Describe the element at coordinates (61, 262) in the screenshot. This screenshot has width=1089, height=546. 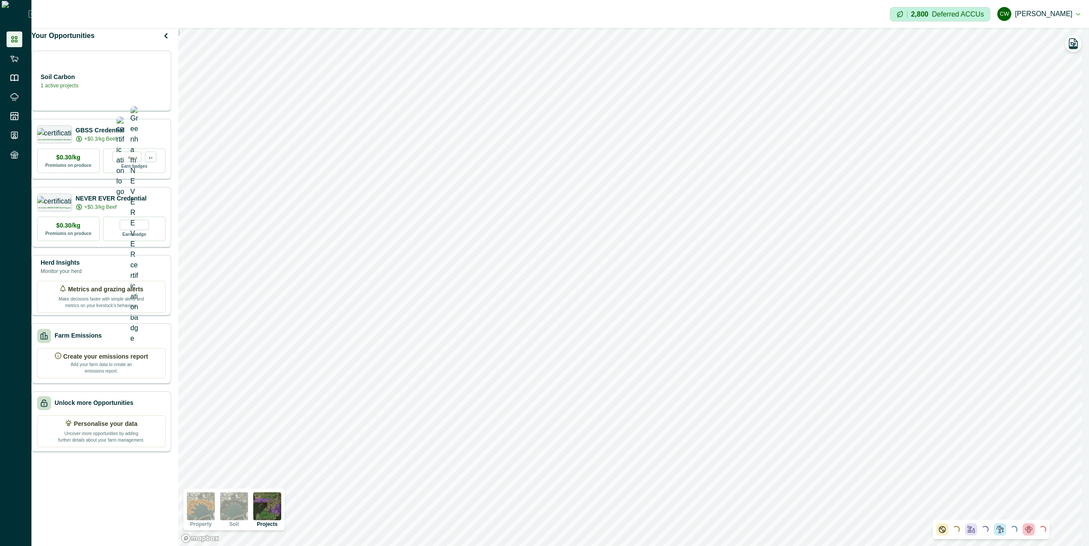
I see `p: Herd Insights` at that location.